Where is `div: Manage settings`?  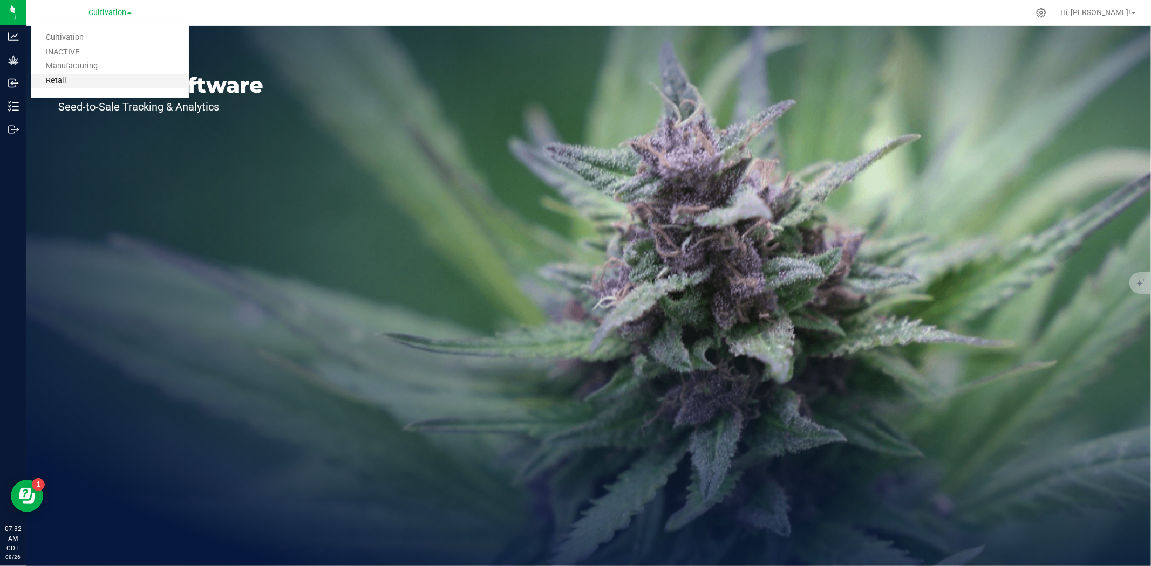
div: Manage settings is located at coordinates (1041, 12).